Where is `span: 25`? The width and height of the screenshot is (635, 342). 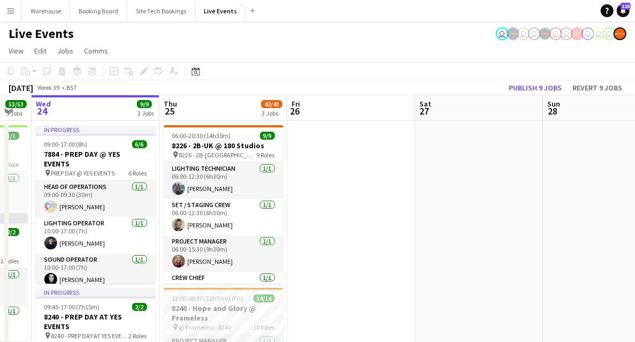 span: 25 is located at coordinates (170, 111).